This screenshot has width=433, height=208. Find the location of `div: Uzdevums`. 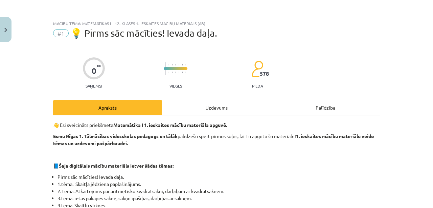

div: Uzdevums is located at coordinates (217, 107).